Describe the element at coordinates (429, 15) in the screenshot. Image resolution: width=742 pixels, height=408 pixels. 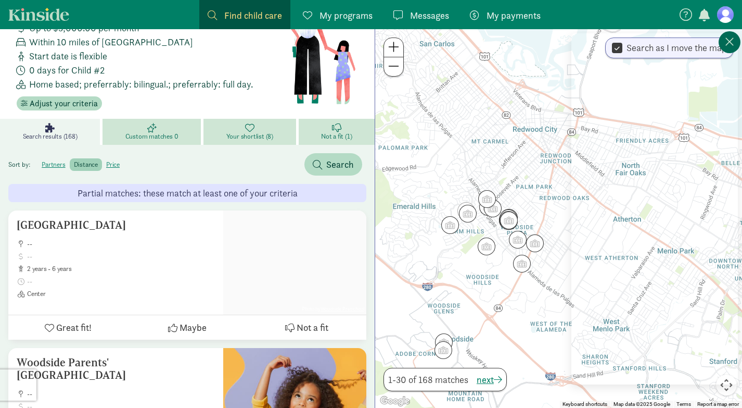
I see `span: Messages` at that location.